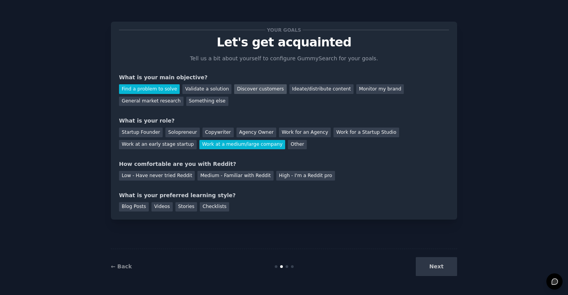  Describe the element at coordinates (284, 121) in the screenshot. I see `div: What is your role?` at that location.